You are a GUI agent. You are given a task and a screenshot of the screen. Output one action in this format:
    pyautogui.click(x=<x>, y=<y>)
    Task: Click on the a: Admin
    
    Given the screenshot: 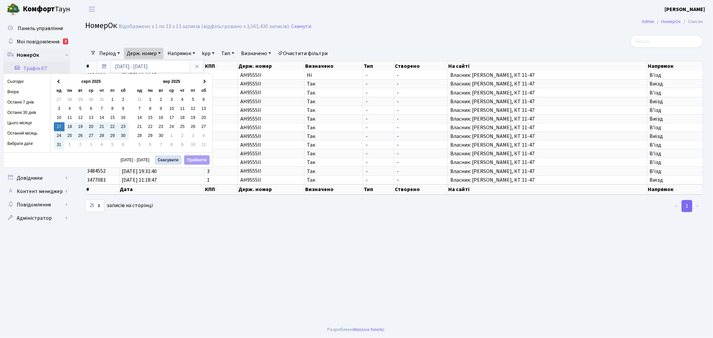 What is the action you would take?
    pyautogui.click(x=648, y=21)
    